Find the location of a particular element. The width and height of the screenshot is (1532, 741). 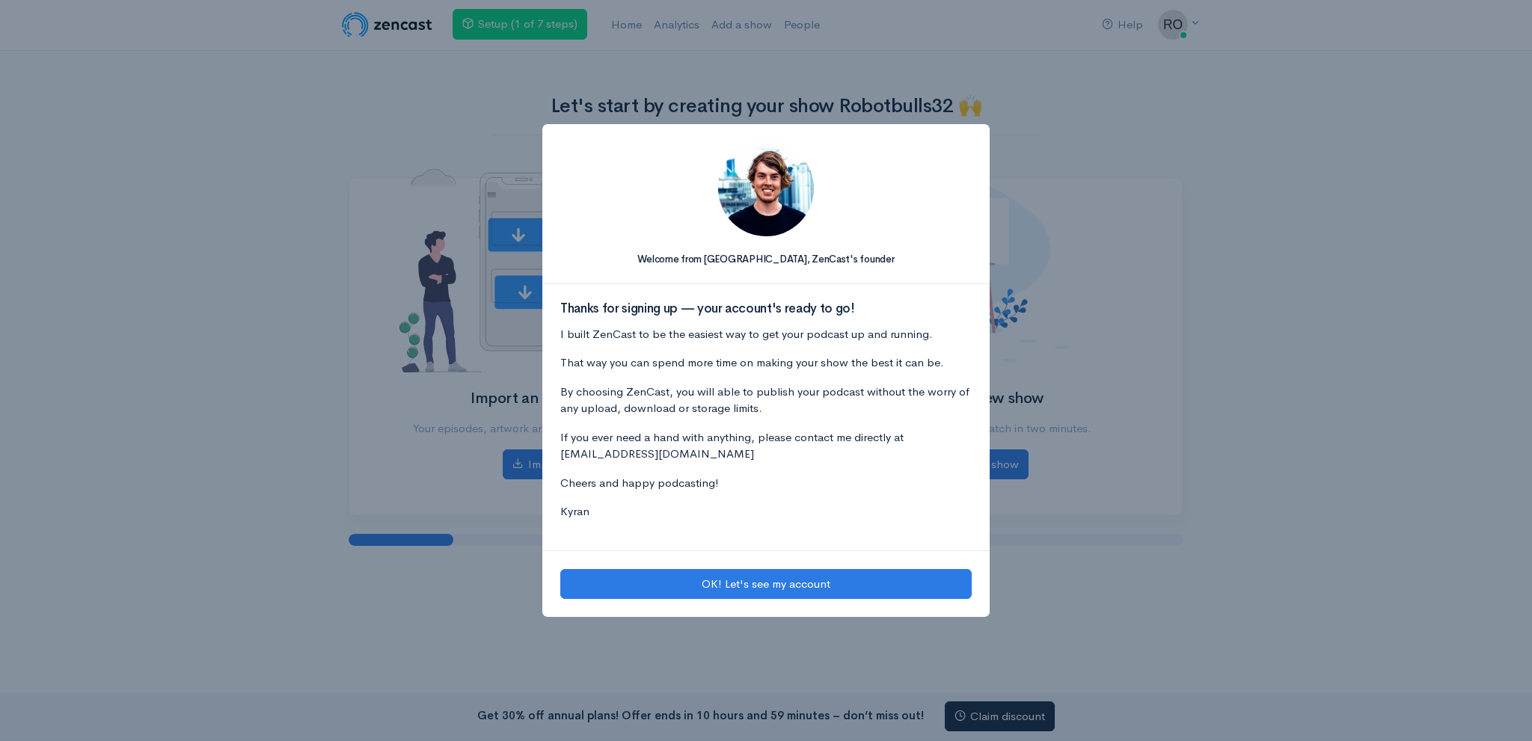

p: That way you can spend more time on making your show the best it can be. is located at coordinates (766, 363).